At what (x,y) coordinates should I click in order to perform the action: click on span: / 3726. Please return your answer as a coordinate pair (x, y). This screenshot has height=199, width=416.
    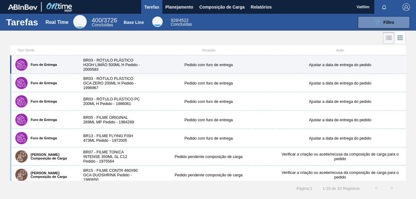
    Looking at the image, I should click on (104, 20).